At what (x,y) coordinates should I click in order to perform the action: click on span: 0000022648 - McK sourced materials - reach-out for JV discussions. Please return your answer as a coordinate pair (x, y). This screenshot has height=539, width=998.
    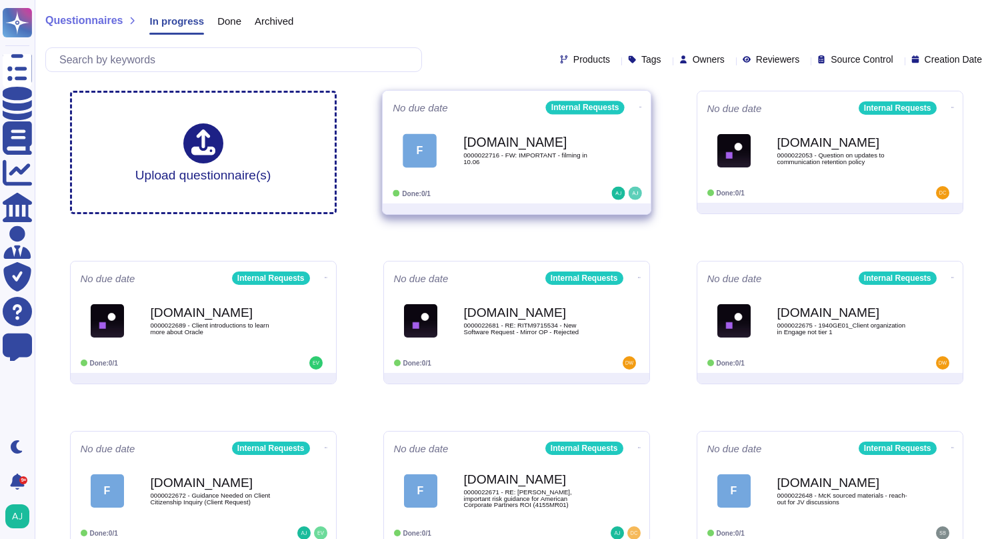
    Looking at the image, I should click on (844, 498).